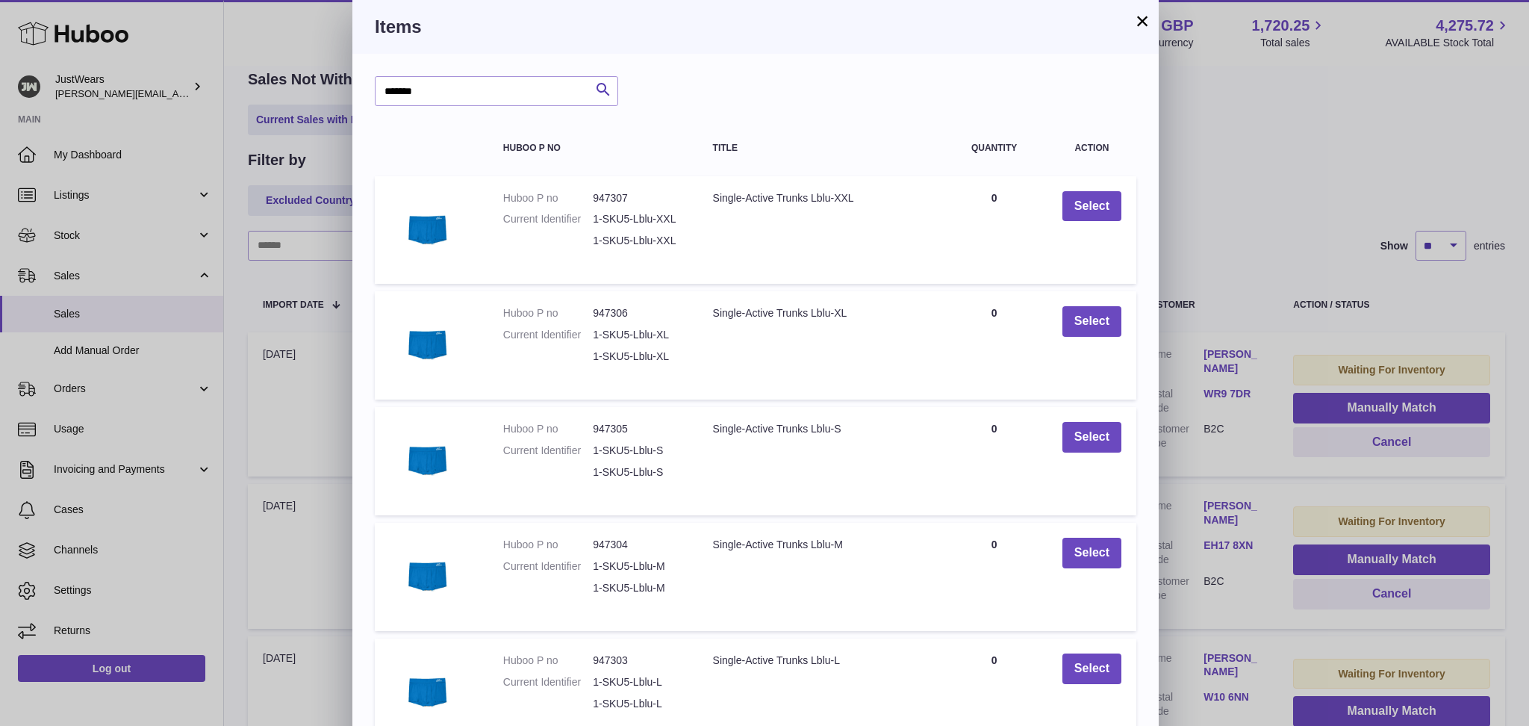 The image size is (1529, 726). Describe the element at coordinates (638, 429) in the screenshot. I see `dd: 947305` at that location.